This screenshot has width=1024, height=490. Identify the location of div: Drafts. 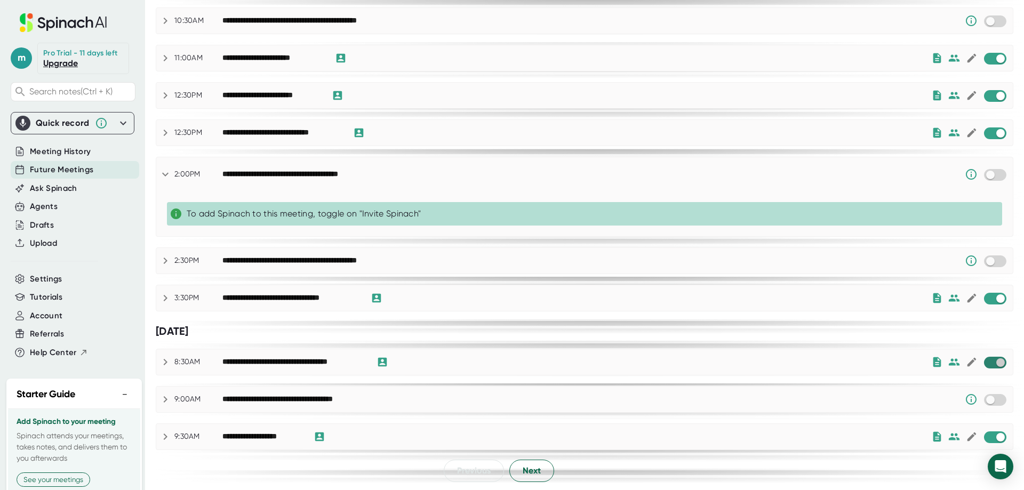
(42, 225).